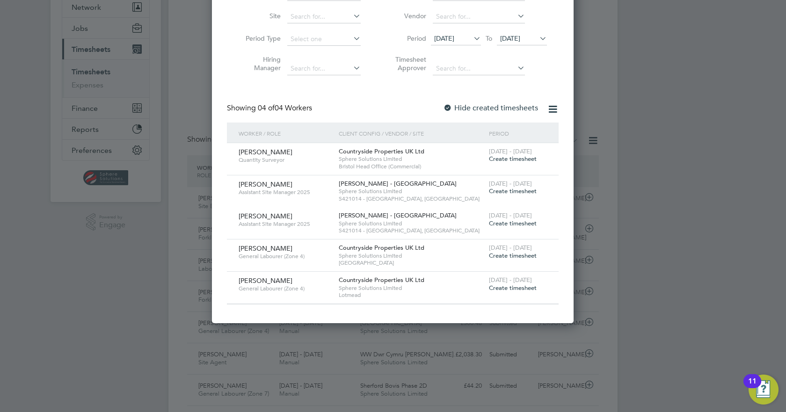 The height and width of the screenshot is (412, 786). Describe the element at coordinates (285, 108) in the screenshot. I see `span: 04 Workers` at that location.